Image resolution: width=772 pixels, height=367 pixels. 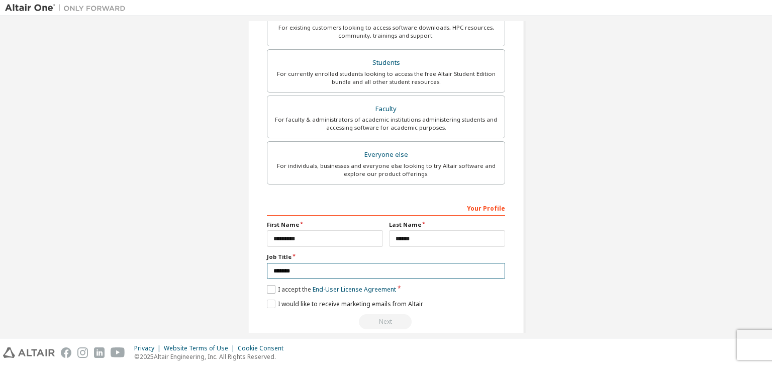 I want to click on div: Faculty, so click(x=386, y=109).